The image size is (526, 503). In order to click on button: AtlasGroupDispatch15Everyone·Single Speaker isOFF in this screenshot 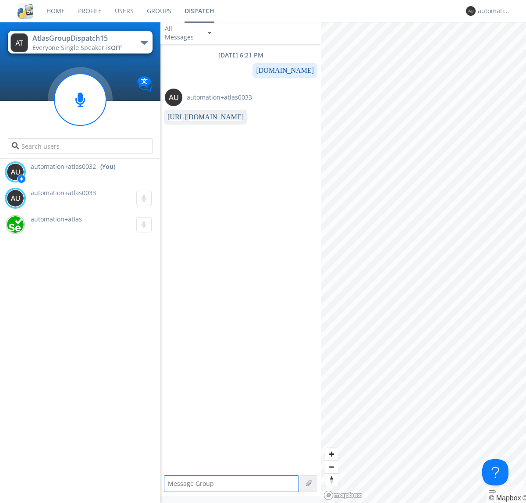, I will do `click(80, 42)`.